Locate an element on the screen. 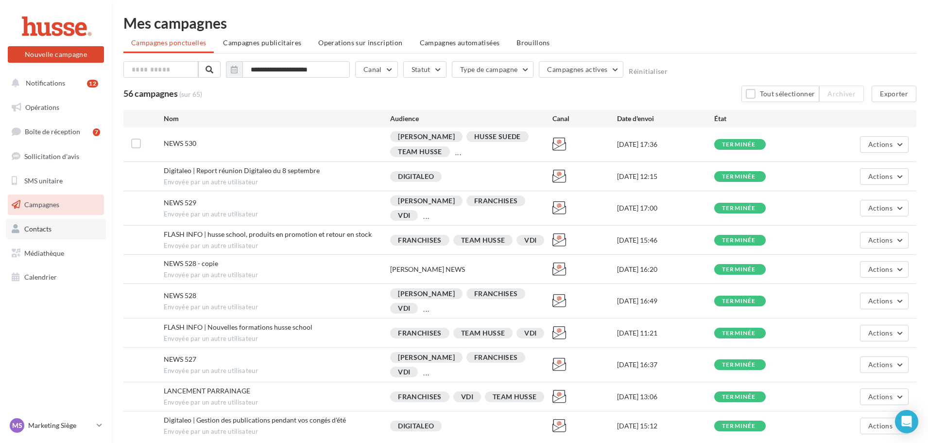 The image size is (928, 443). div: HUSSE SUEDE is located at coordinates (498, 137).